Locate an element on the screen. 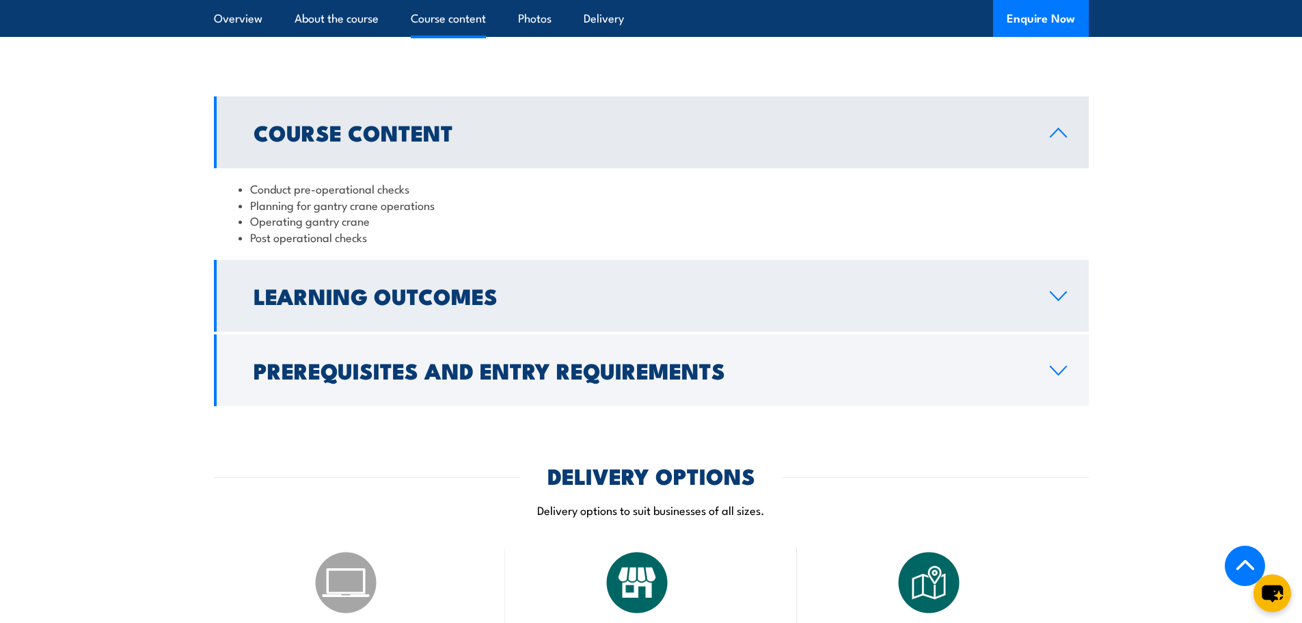  li: Conduct pre-operational checks is located at coordinates (651, 188).